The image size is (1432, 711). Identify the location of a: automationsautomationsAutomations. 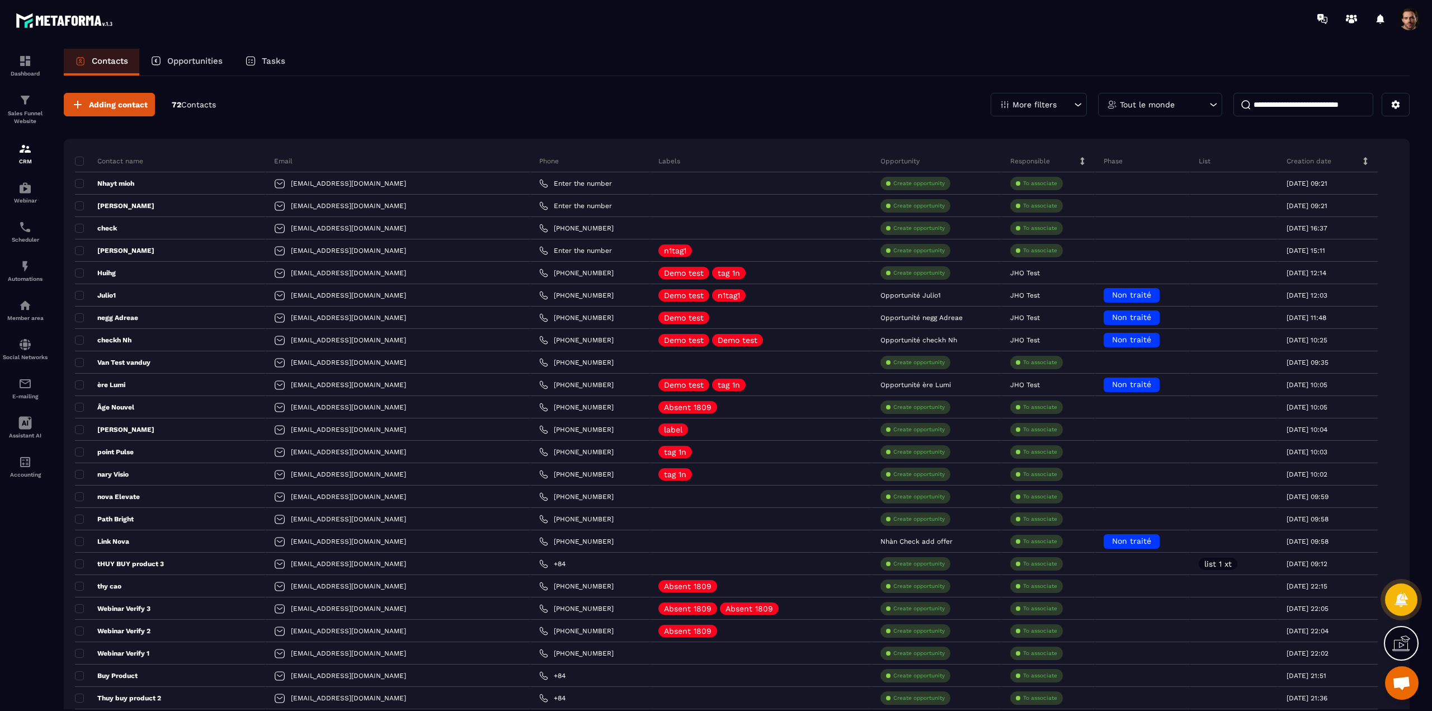
(25, 271).